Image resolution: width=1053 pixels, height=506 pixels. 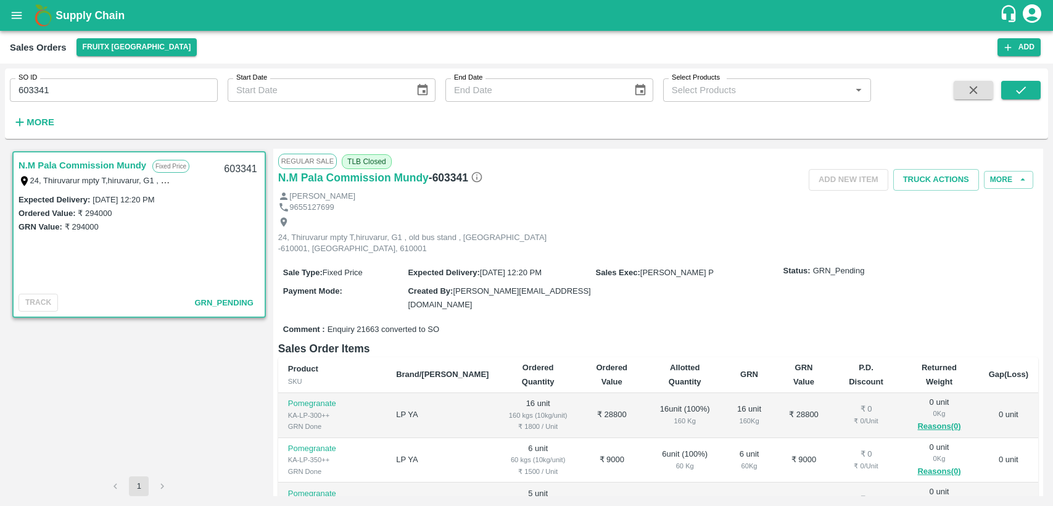 What do you see at coordinates (40, 226) in the screenshot?
I see `label: GRN Value:` at bounding box center [40, 226].